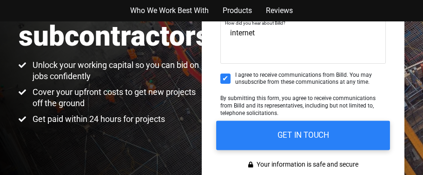  Describe the element at coordinates (303, 135) in the screenshot. I see `input: GET IN TOUCH` at that location.